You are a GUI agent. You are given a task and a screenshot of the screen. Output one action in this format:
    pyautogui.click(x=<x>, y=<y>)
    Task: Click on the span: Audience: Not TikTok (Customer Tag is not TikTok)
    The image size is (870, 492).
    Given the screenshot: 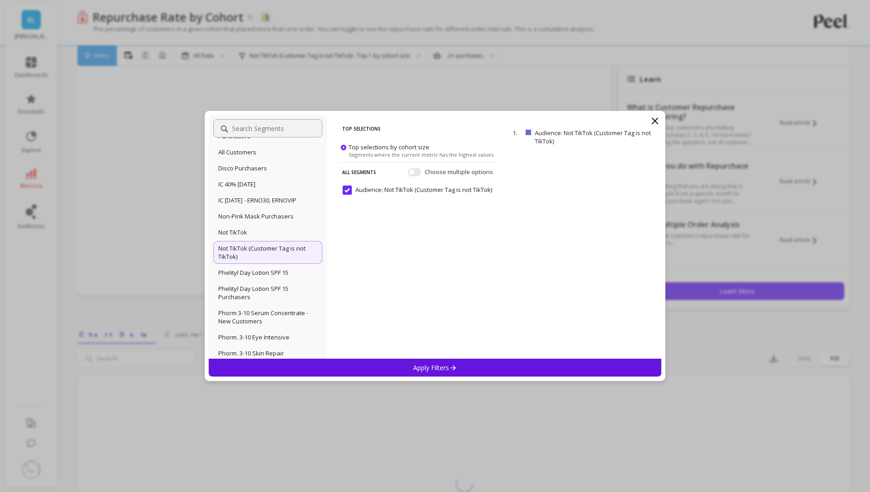 What is the action you would take?
    pyautogui.click(x=417, y=190)
    